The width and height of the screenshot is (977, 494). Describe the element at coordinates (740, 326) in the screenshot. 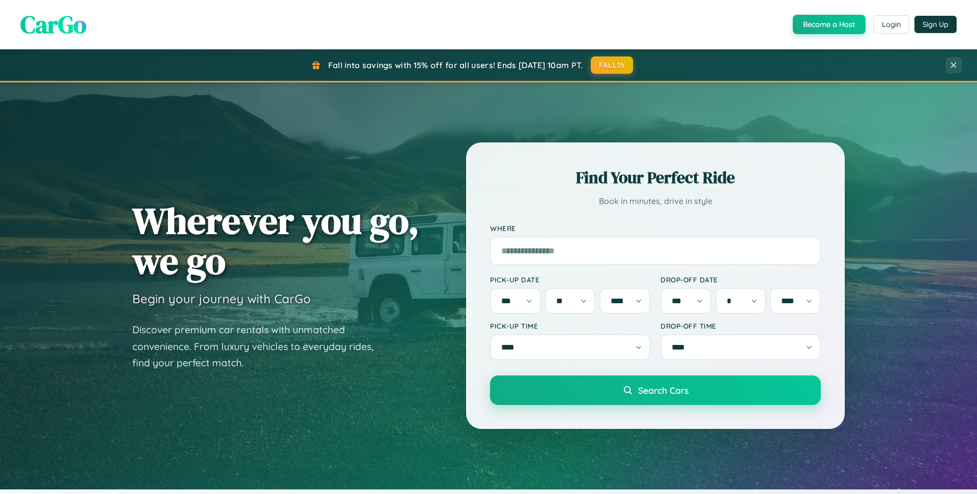

I see `label: Drop-off Time` at that location.